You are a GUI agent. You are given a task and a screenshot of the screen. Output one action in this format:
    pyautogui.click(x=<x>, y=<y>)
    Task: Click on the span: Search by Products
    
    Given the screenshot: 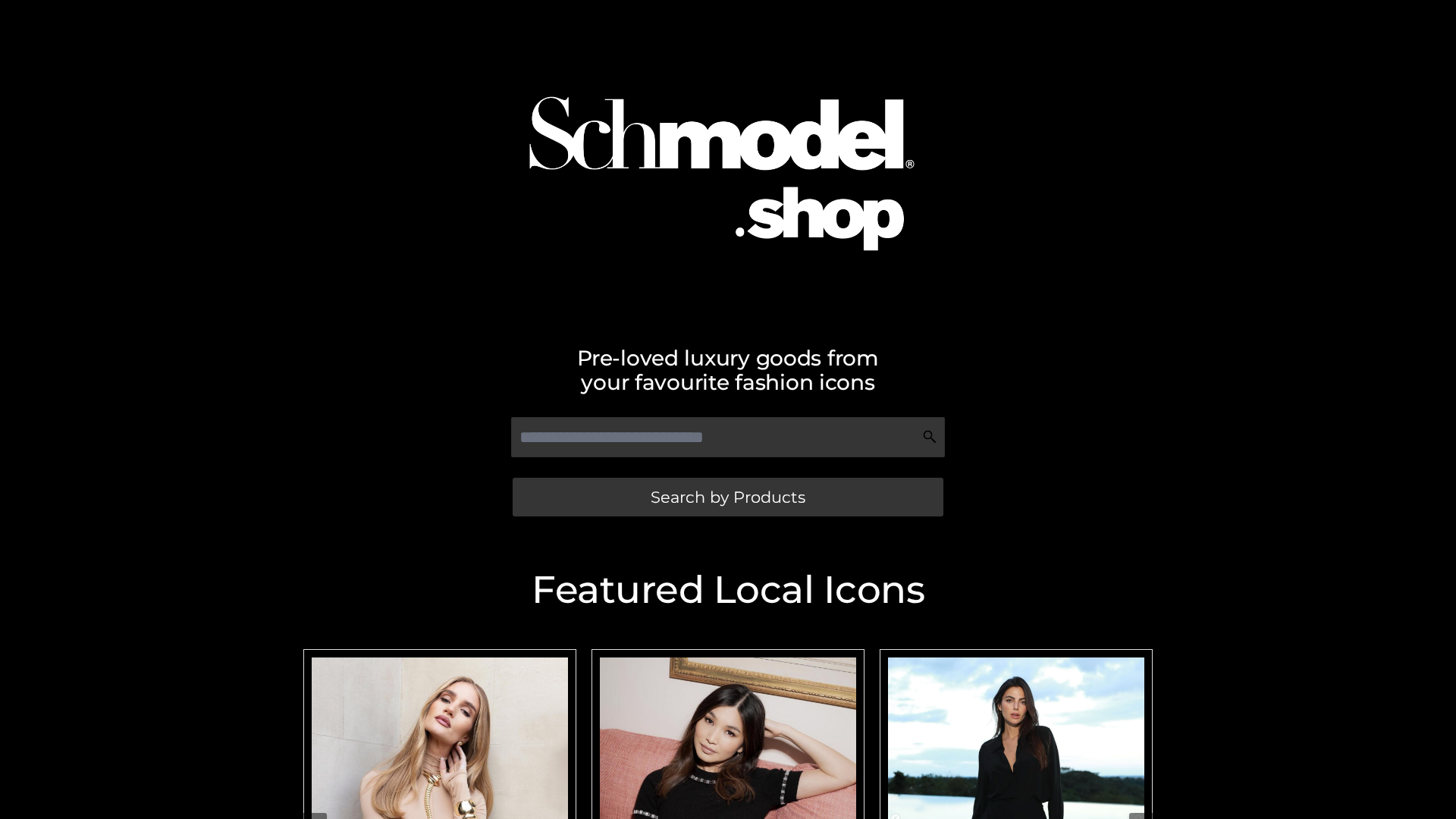 What is the action you would take?
    pyautogui.click(x=728, y=497)
    